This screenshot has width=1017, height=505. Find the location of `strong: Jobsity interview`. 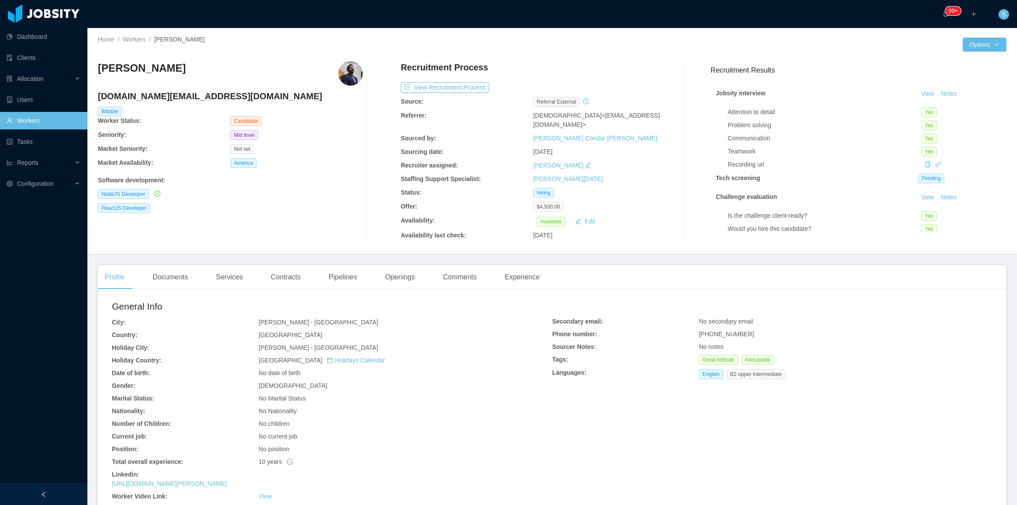

strong: Jobsity interview is located at coordinates (741, 93).